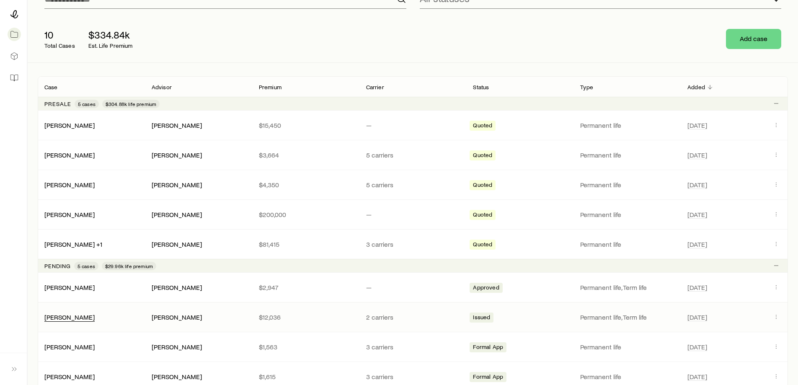 The image size is (798, 385). Describe the element at coordinates (111, 46) in the screenshot. I see `p: Est. Life Premium` at that location.